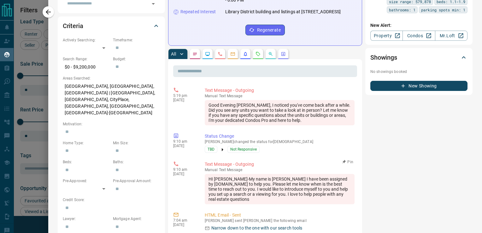 The image size is (482, 233). Describe the element at coordinates (257, 228) in the screenshot. I see `p: Narrow down to the one with our search tools` at that location.